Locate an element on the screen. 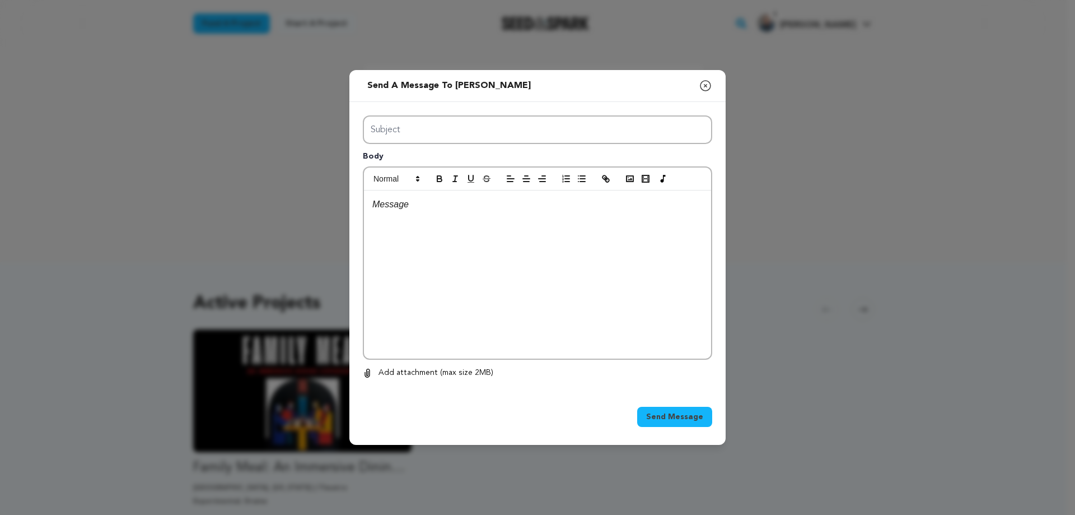 This screenshot has width=1075, height=515. span: Send Message is located at coordinates (675, 417).